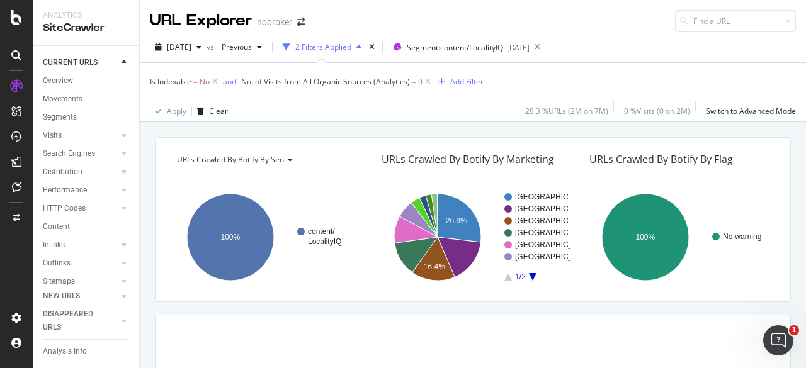  What do you see at coordinates (229, 81) in the screenshot?
I see `div: and` at bounding box center [229, 81].